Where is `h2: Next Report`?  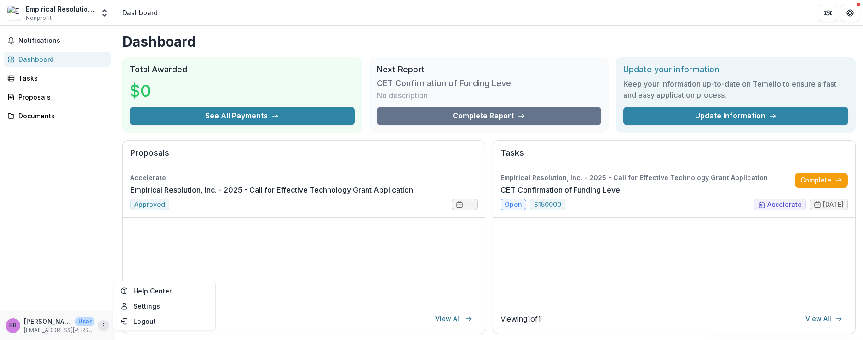 h2: Next Report is located at coordinates (489, 69).